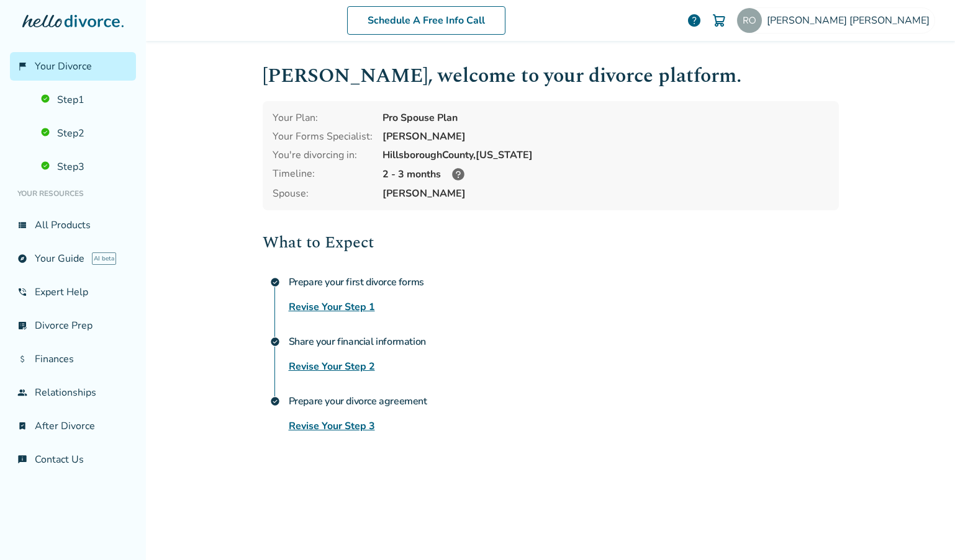  I want to click on a: help, so click(694, 20).